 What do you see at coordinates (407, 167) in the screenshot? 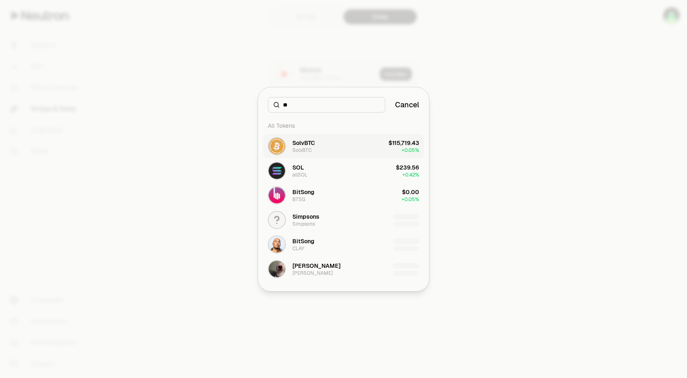
I see `div: $239.56` at bounding box center [407, 167].